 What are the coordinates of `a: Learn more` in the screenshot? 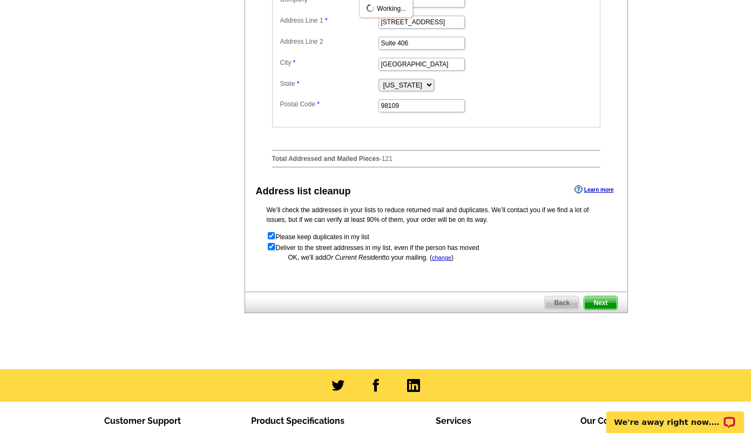 It's located at (594, 189).